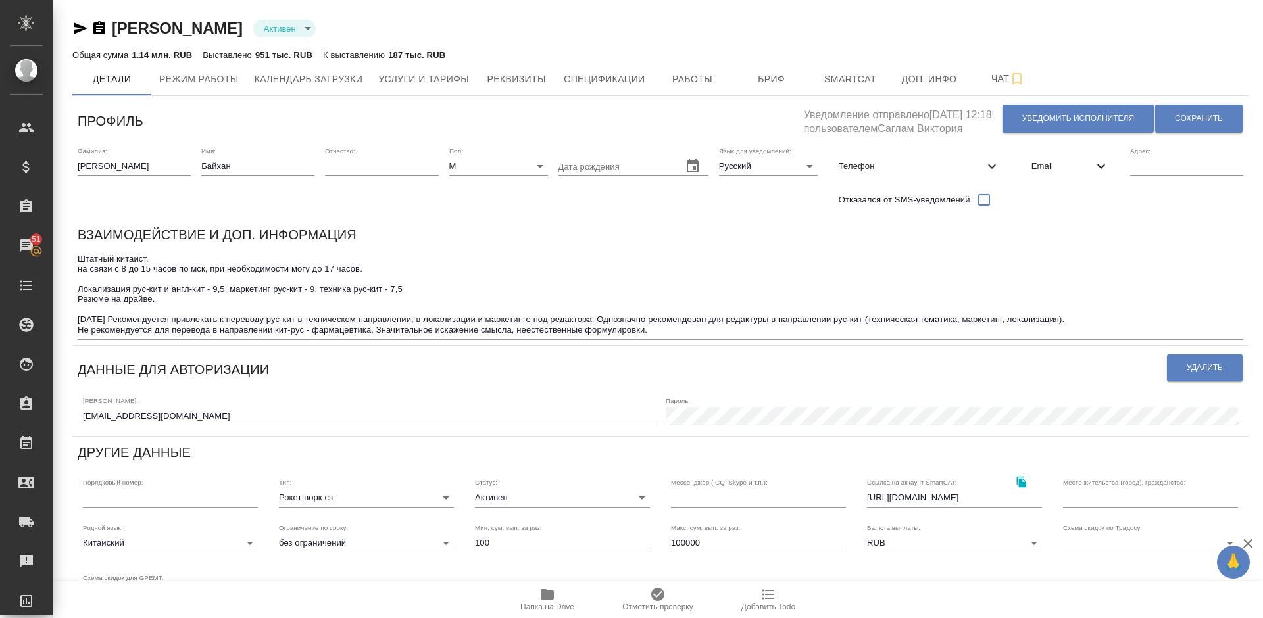 The width and height of the screenshot is (1263, 618). I want to click on button: Добавить Todo, so click(768, 600).